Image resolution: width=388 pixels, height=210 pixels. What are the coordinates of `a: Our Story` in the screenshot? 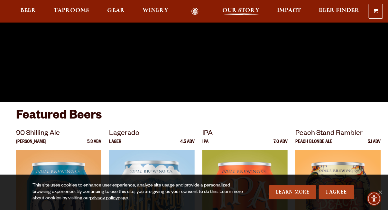 It's located at (241, 11).